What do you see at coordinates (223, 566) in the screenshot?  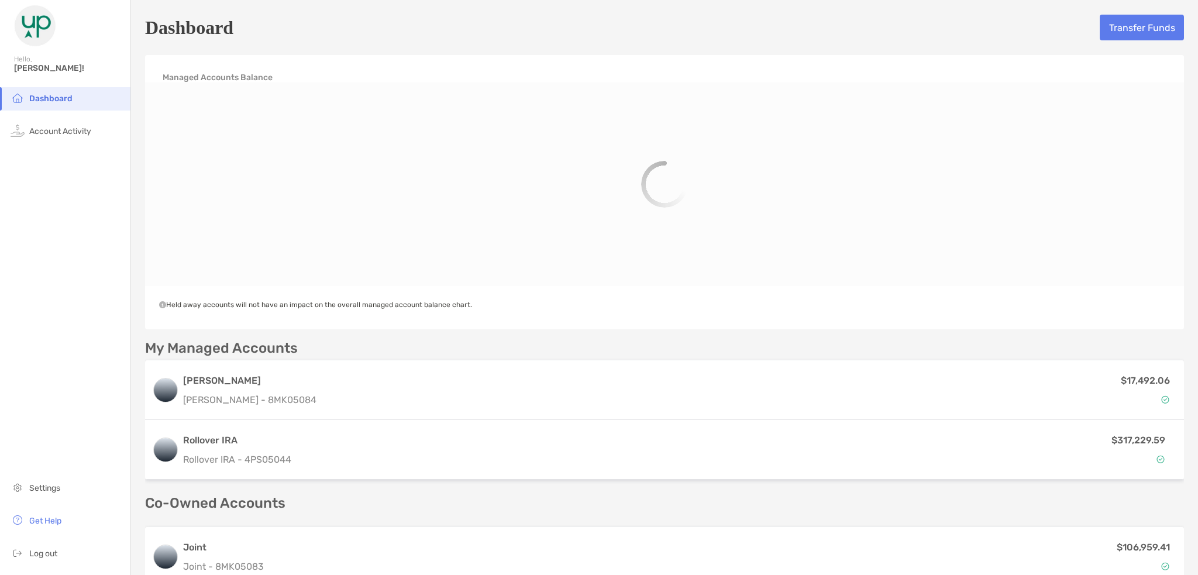 I see `p: Joint - 8MK05083` at bounding box center [223, 566].